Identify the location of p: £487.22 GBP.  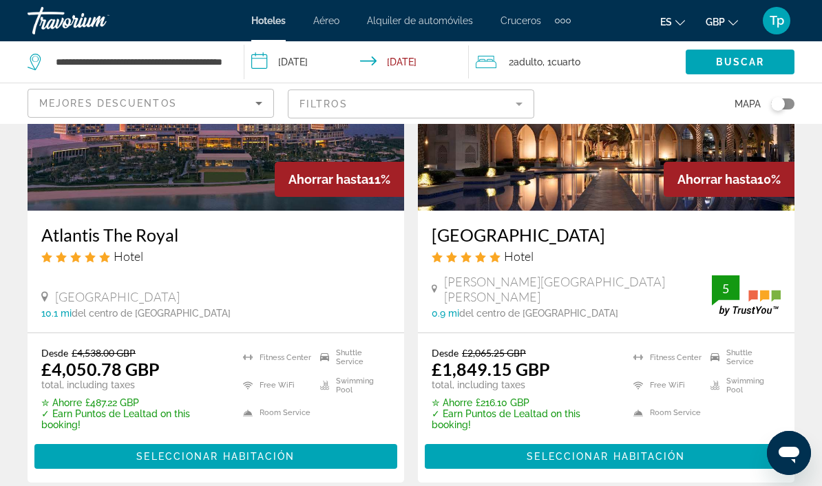
(134, 403).